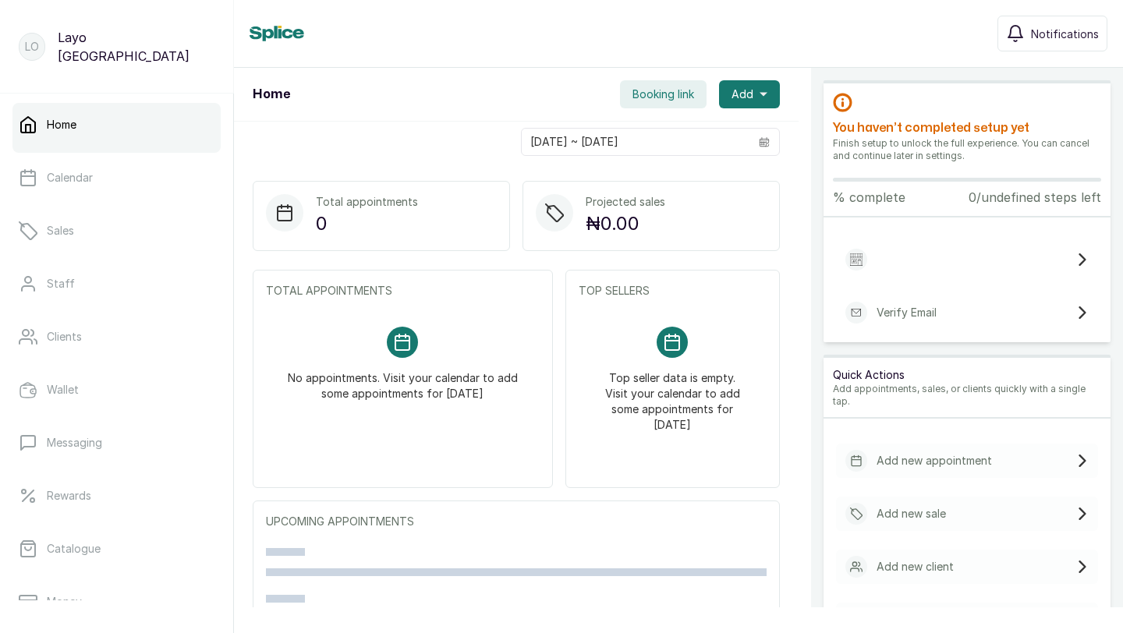  Describe the element at coordinates (967, 395) in the screenshot. I see `p: Add appointments, sales, or clients quickly with a single tap.` at that location.